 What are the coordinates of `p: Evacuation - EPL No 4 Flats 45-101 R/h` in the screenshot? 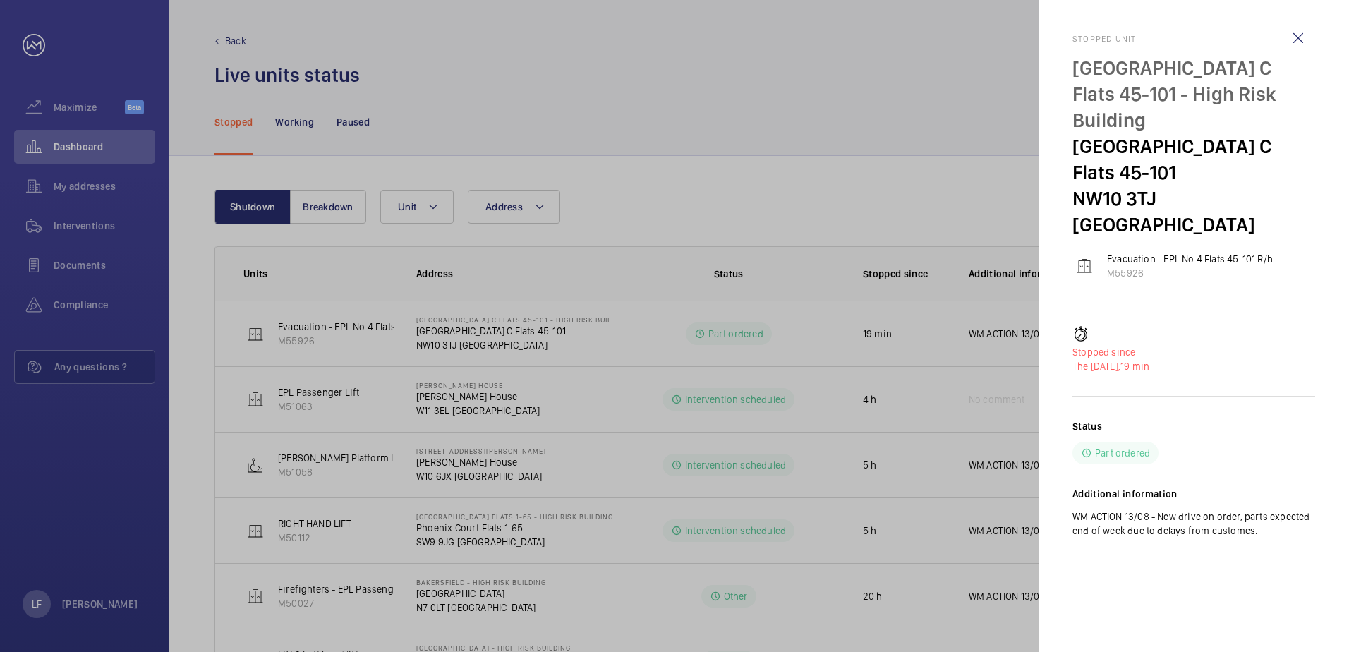 It's located at (1189, 259).